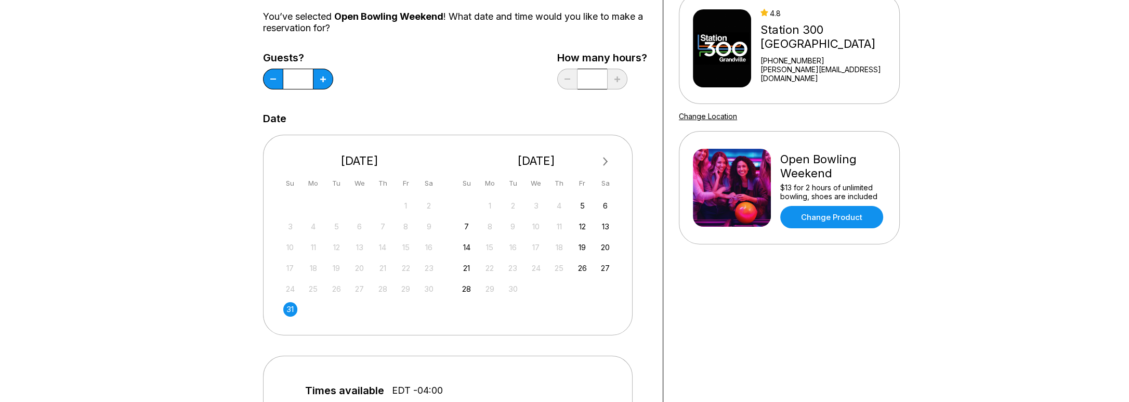 The height and width of the screenshot is (402, 1129). I want to click on div: Not available Friday, August 29th, 2025, so click(405, 289).